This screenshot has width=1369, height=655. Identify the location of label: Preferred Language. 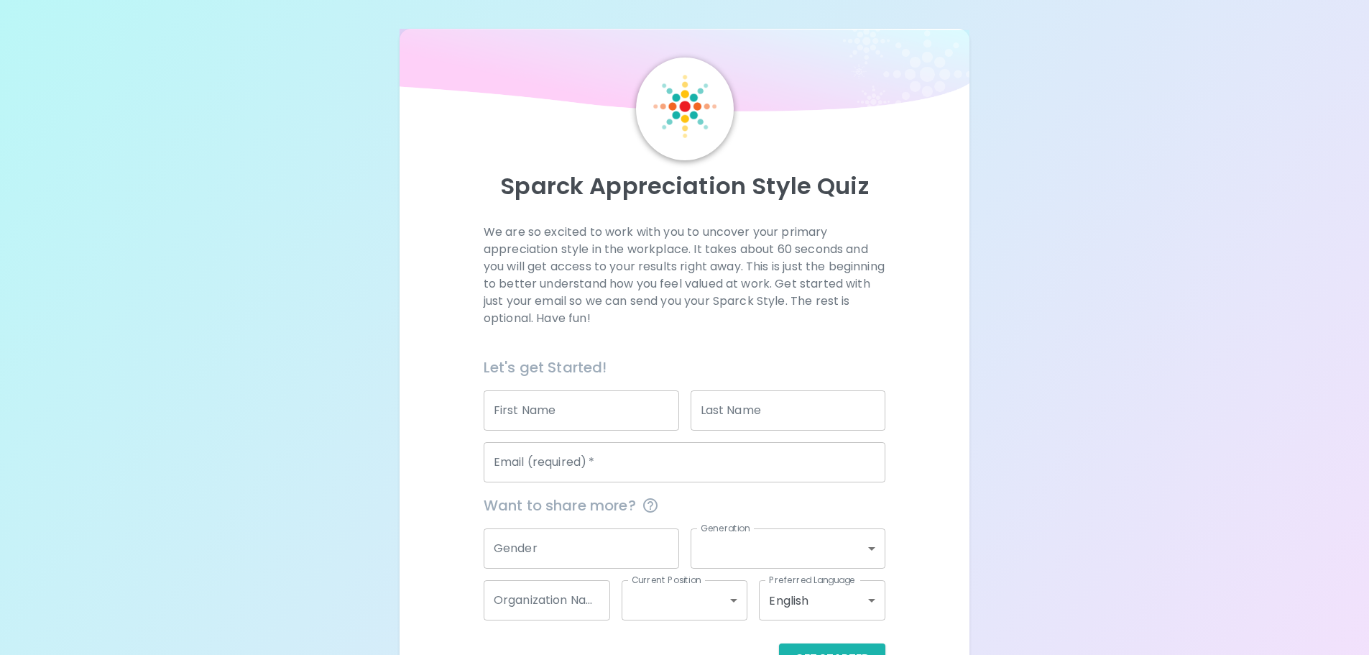
(812, 579).